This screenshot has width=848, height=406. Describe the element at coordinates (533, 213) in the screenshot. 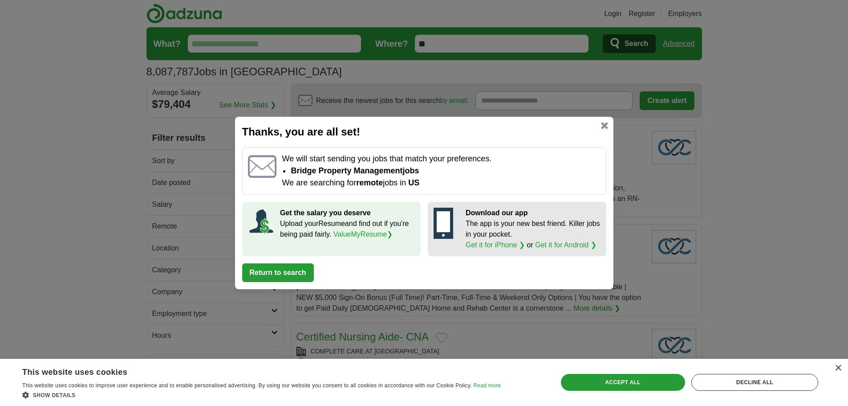

I see `p: Download our app` at that location.